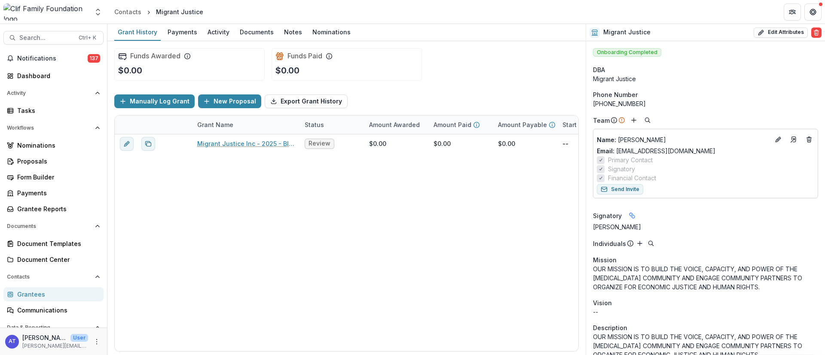  Describe the element at coordinates (809, 140) in the screenshot. I see `button: Deletes` at that location.